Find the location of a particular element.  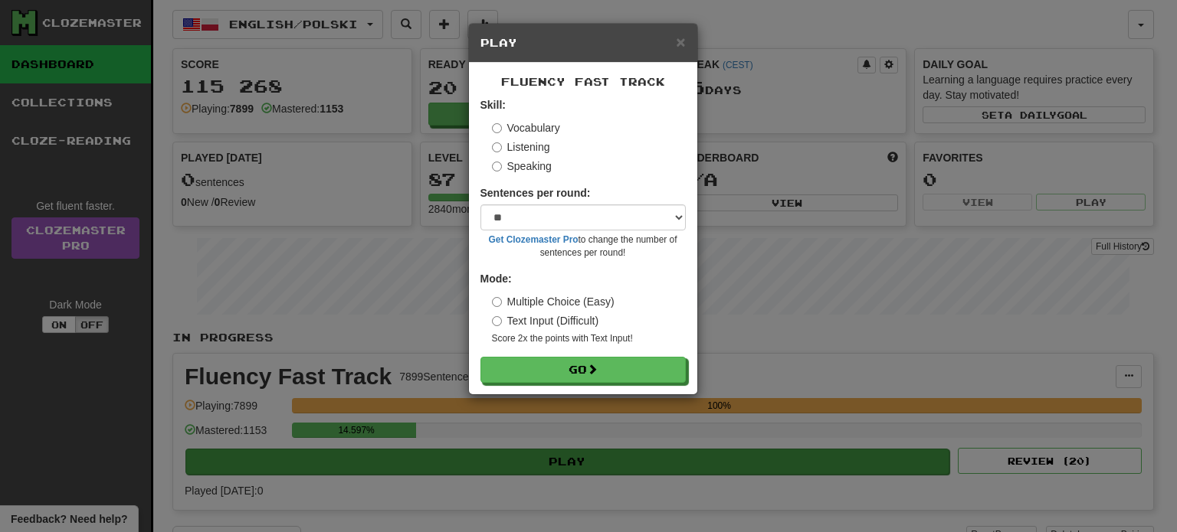

input: Multiple Choice (Easy) is located at coordinates (496, 302).